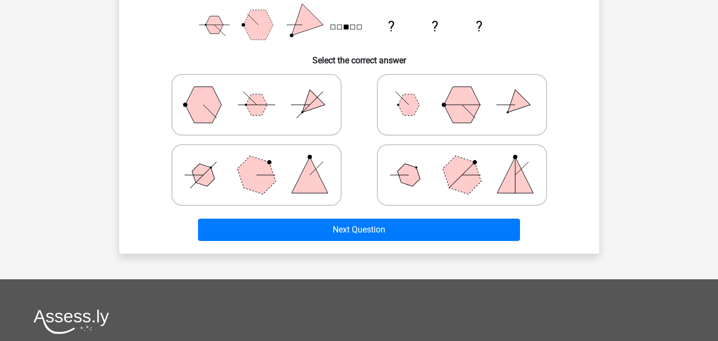 This screenshot has width=718, height=341. What do you see at coordinates (359, 230) in the screenshot?
I see `button: Next Question` at bounding box center [359, 230].